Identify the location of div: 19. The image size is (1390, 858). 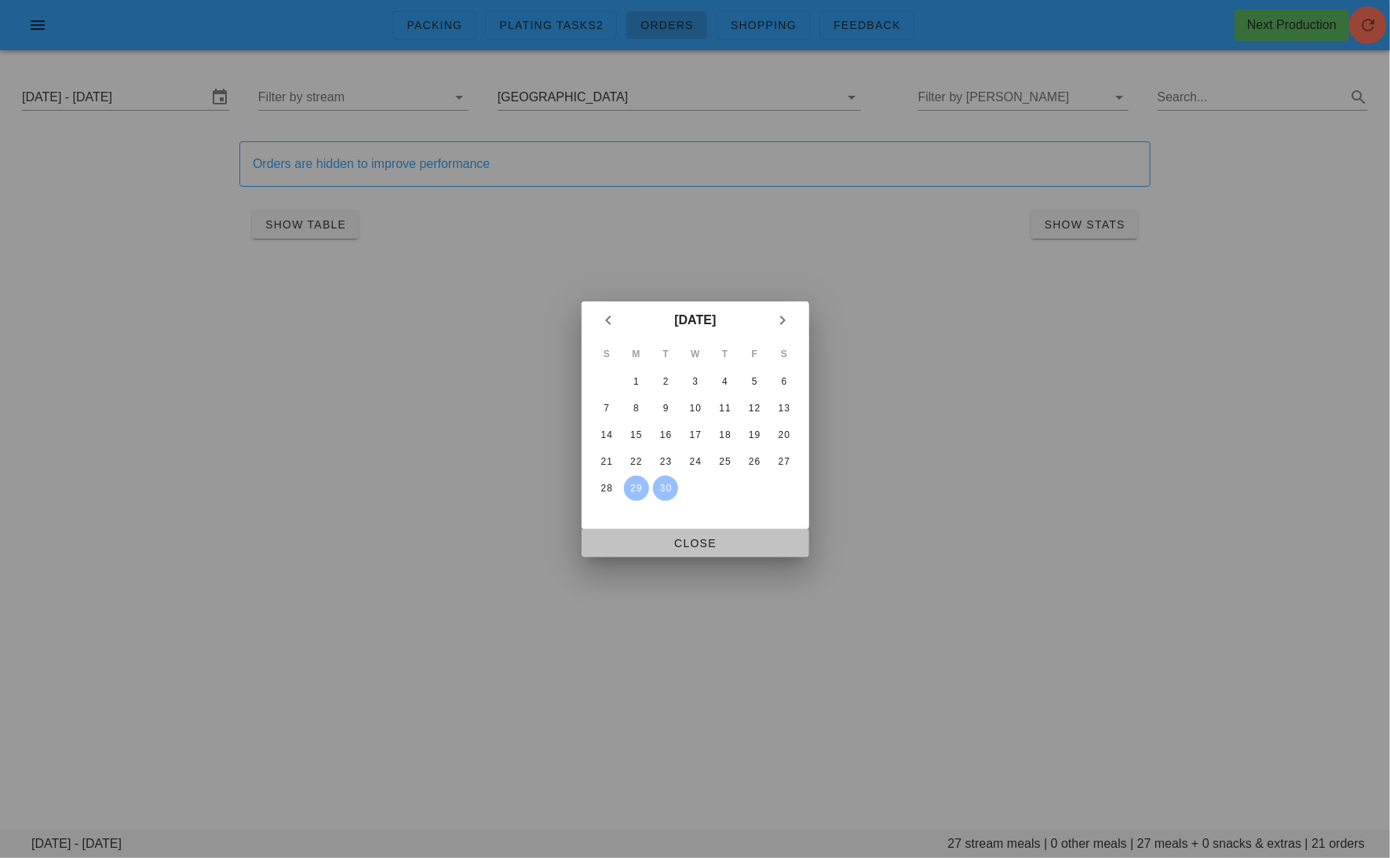
(754, 435).